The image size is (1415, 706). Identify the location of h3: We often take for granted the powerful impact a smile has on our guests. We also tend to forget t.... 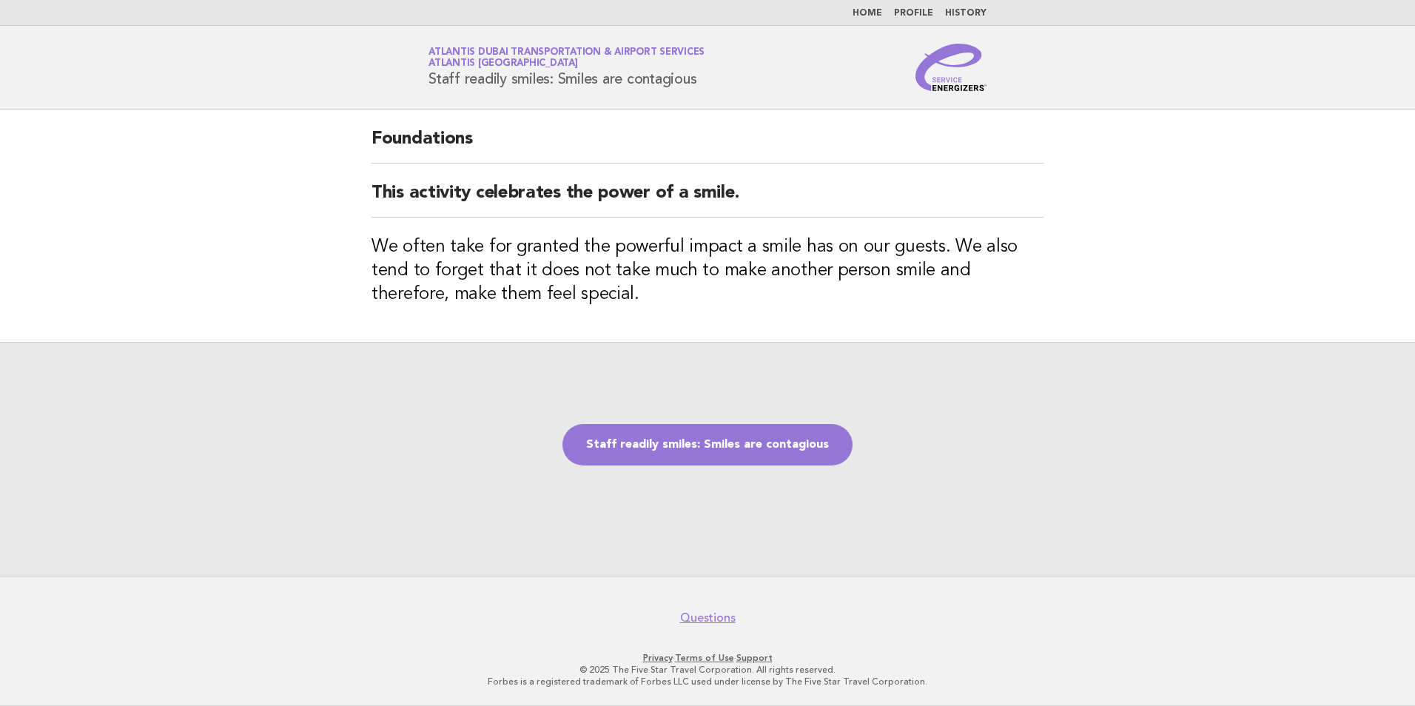
(707, 271).